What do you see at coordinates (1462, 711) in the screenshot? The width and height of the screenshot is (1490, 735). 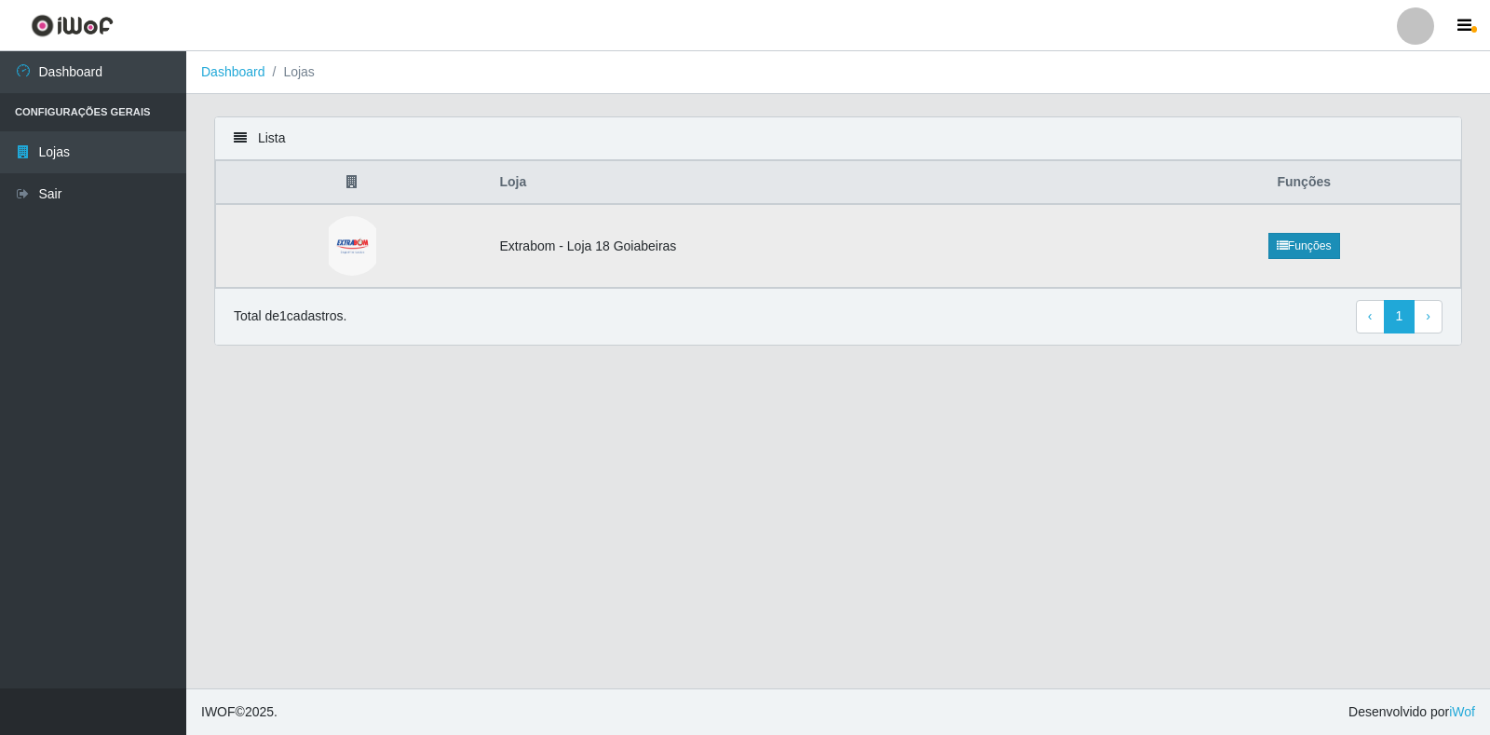 I see `a: iWof` at bounding box center [1462, 711].